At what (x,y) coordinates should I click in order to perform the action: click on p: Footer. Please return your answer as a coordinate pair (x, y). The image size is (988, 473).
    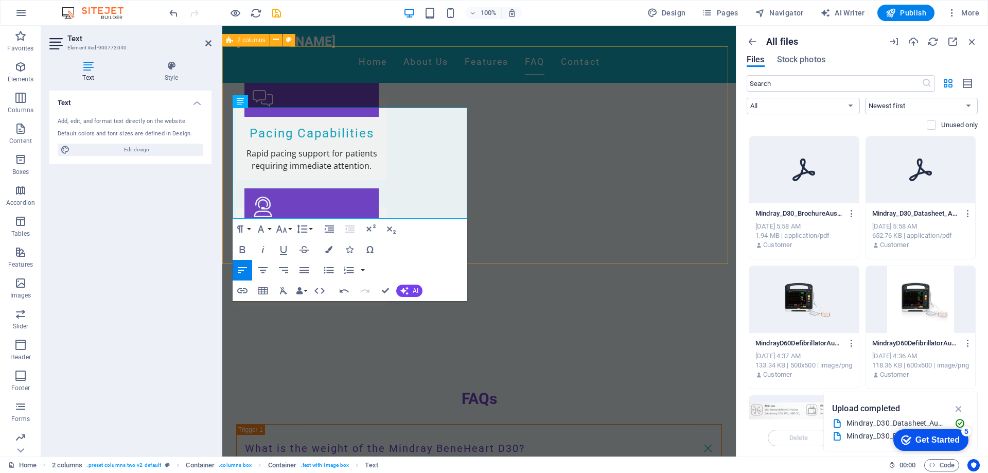
    Looking at the image, I should click on (21, 388).